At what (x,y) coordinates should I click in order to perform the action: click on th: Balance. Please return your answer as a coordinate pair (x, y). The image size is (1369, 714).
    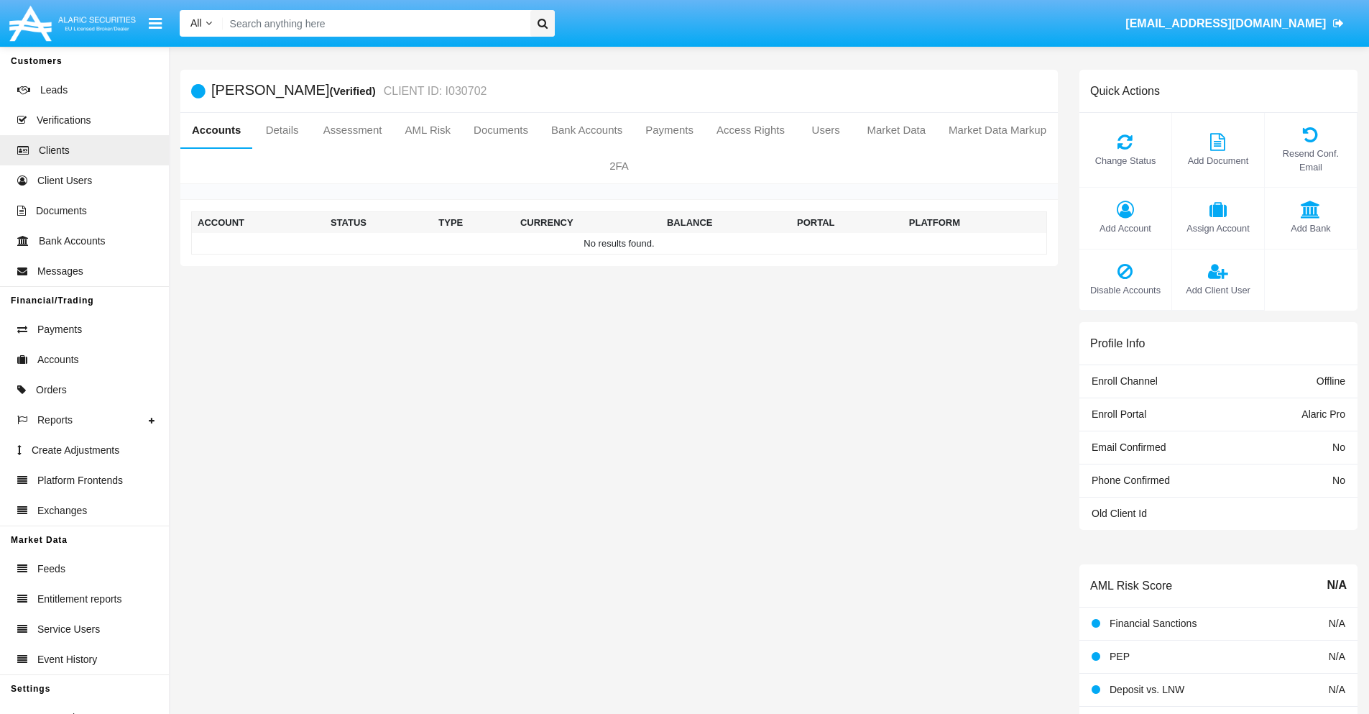
    Looking at the image, I should click on (726, 223).